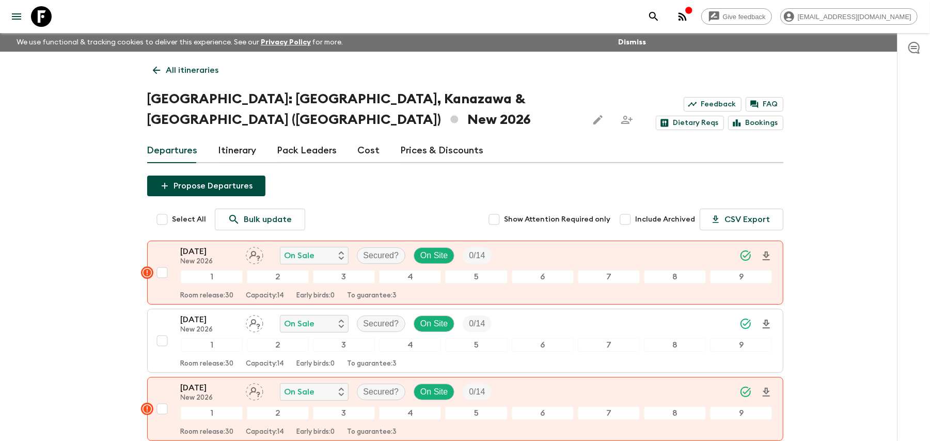 The width and height of the screenshot is (930, 441). Describe the element at coordinates (627, 120) in the screenshot. I see `span: Share this itinerary` at that location.